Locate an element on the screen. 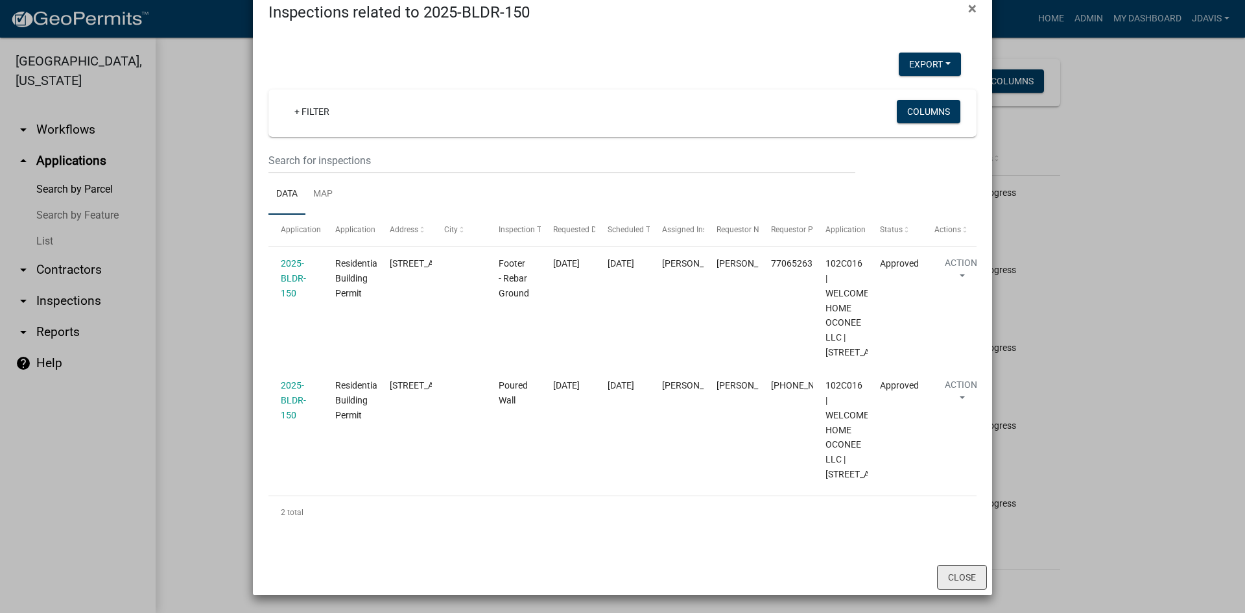 The width and height of the screenshot is (1245, 613). datatable-header-cell: Requested Date is located at coordinates (568, 230).